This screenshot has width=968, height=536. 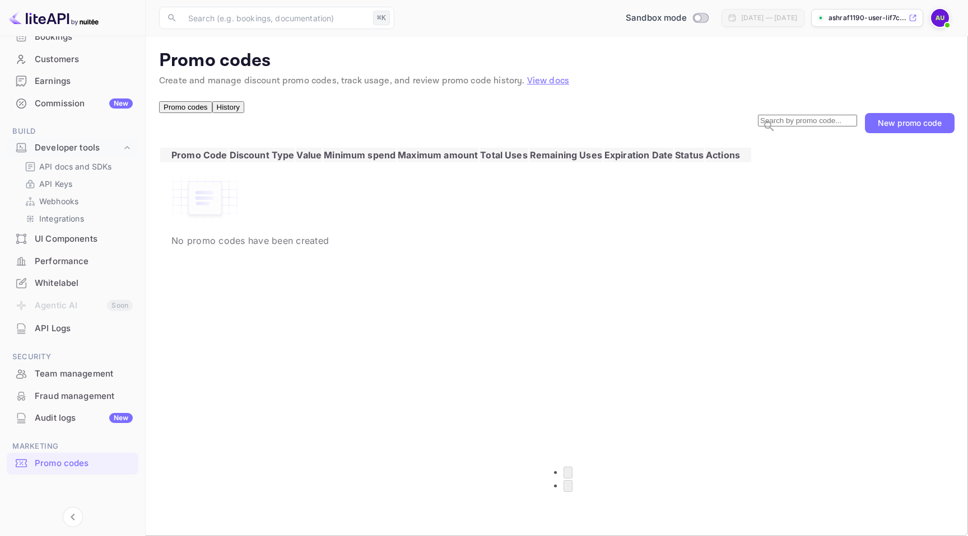 I want to click on th: Remaining Uses, so click(x=566, y=155).